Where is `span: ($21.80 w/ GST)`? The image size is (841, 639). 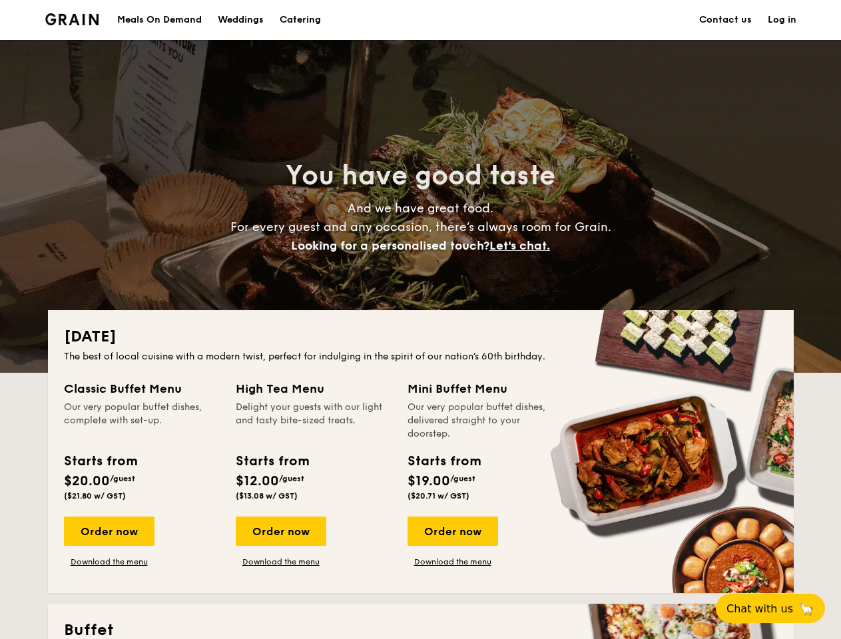
span: ($21.80 w/ GST) is located at coordinates (95, 496).